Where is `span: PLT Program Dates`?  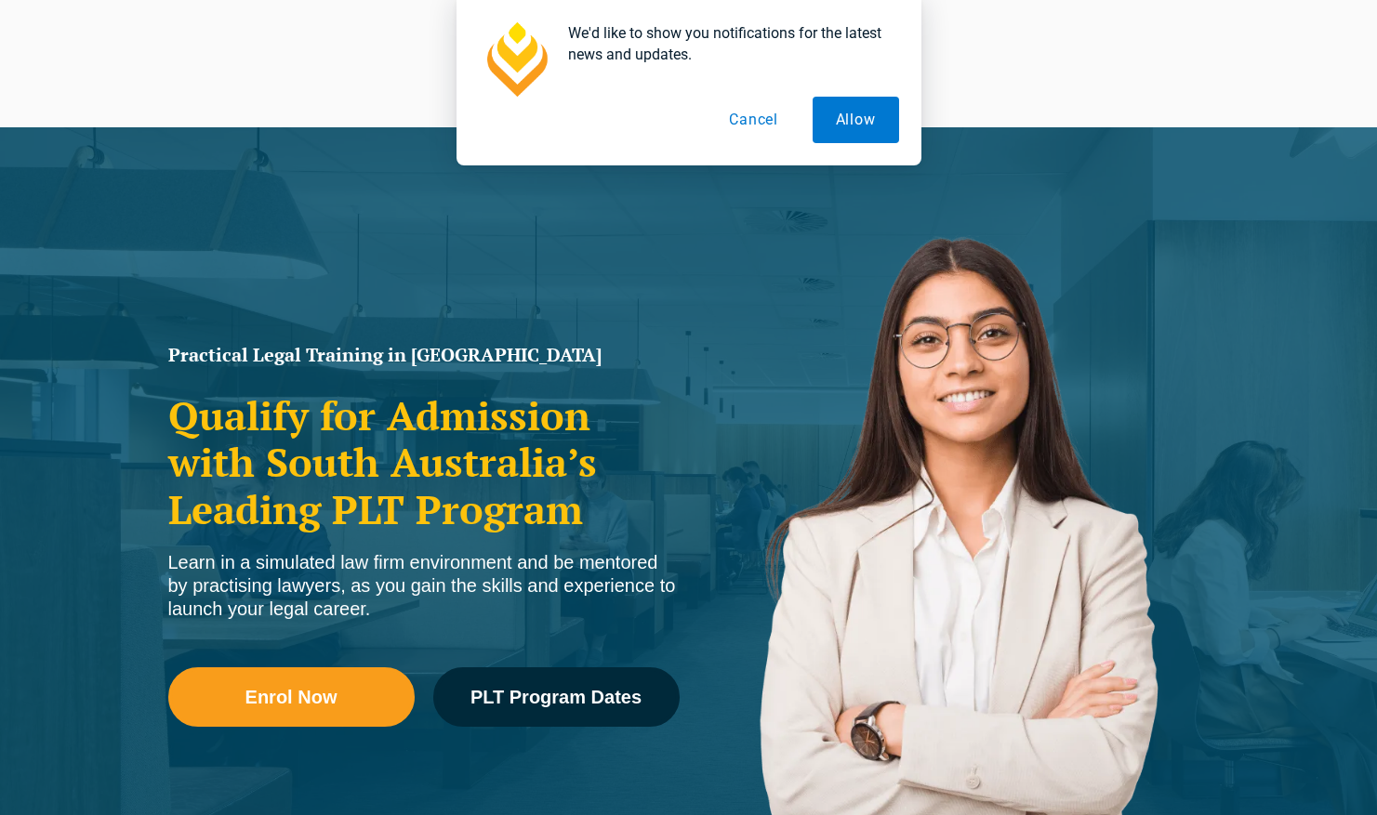 span: PLT Program Dates is located at coordinates (556, 697).